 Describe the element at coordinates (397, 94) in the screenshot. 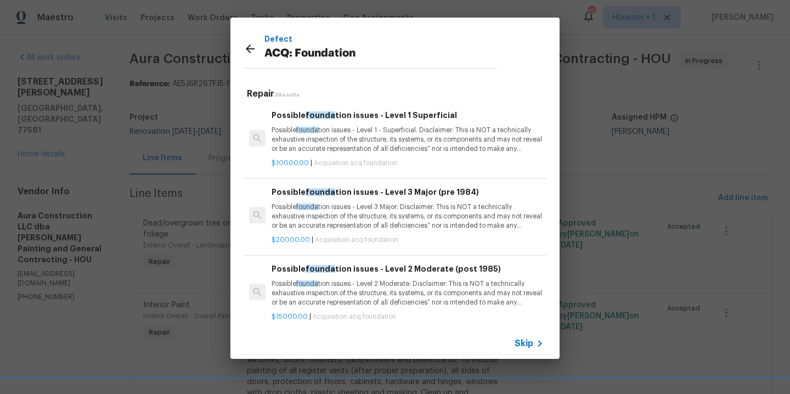

I see `h5: Repair` at that location.